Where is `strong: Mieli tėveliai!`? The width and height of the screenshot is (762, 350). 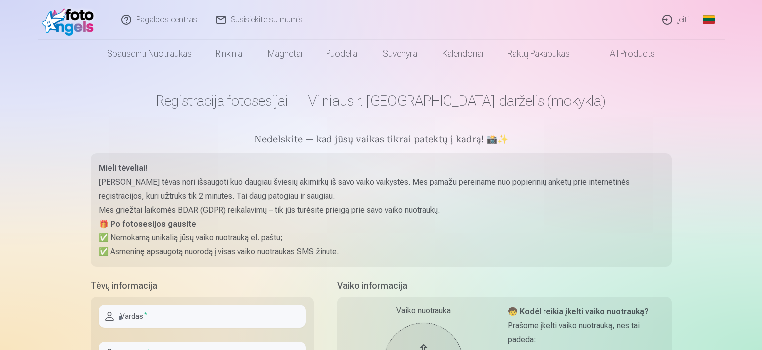
strong: Mieli tėveliai! is located at coordinates (123, 168).